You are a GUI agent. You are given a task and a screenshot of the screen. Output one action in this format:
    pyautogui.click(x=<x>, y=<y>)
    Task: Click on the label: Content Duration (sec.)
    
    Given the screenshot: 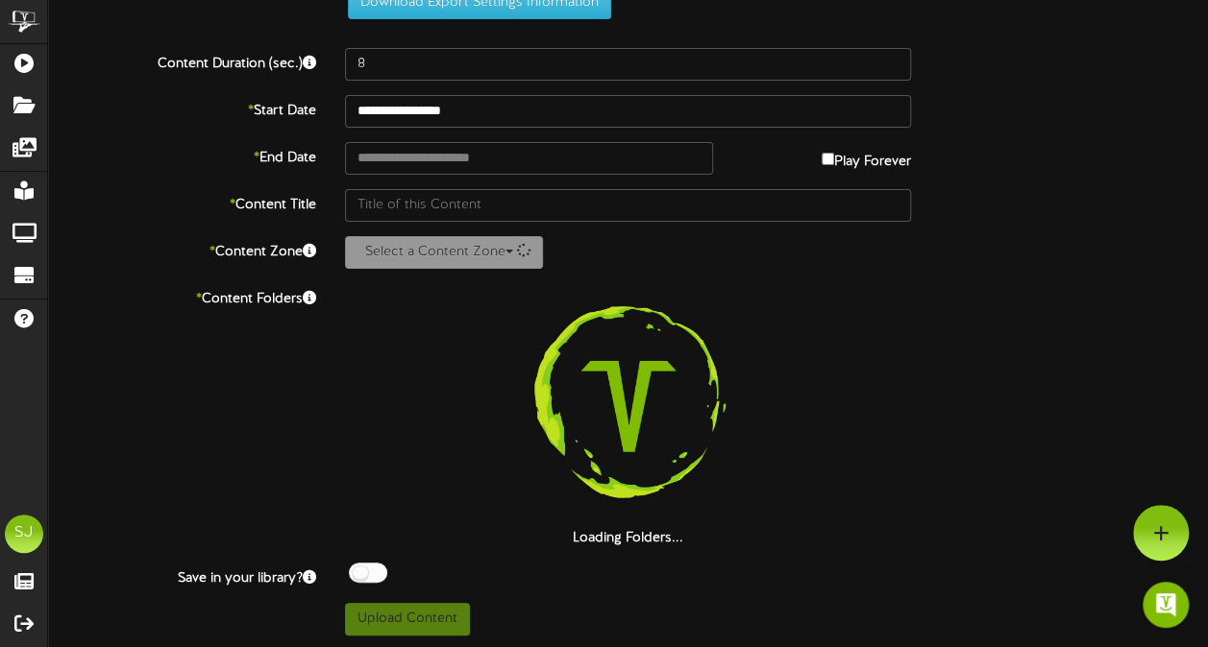 What is the action you would take?
    pyautogui.click(x=182, y=61)
    